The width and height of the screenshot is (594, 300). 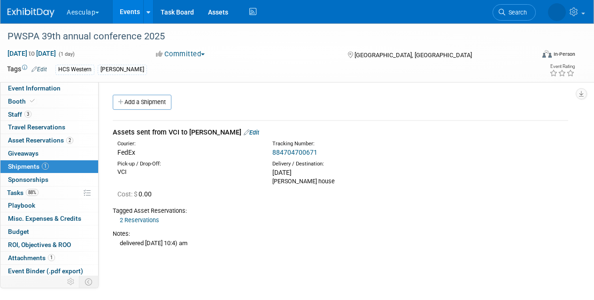 What do you see at coordinates (265, 37) in the screenshot?
I see `div: PWSPA 39th annual conference 2025` at bounding box center [265, 37].